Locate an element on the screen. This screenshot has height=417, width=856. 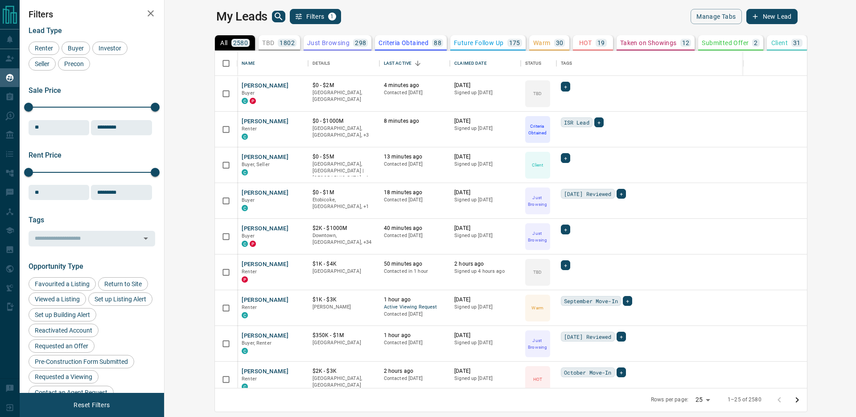
div: Renter is located at coordinates (44, 48).